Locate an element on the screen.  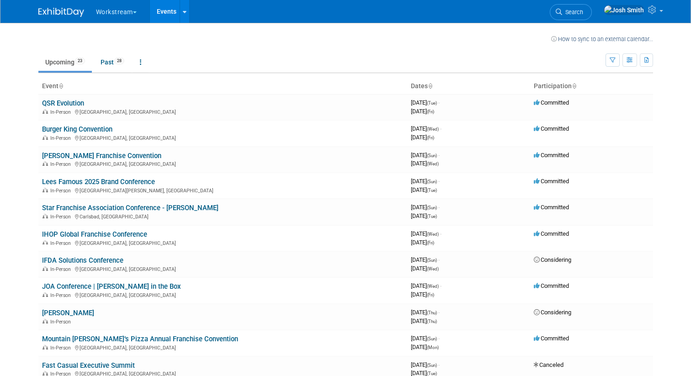
img: Josh Smith is located at coordinates (624, 10).